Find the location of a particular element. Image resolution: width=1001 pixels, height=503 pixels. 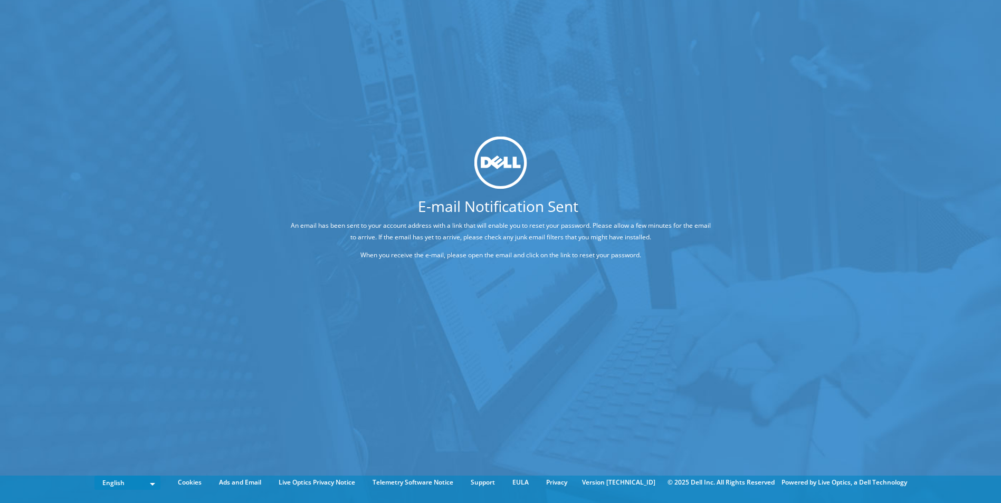

a: EULA is located at coordinates (520, 483).